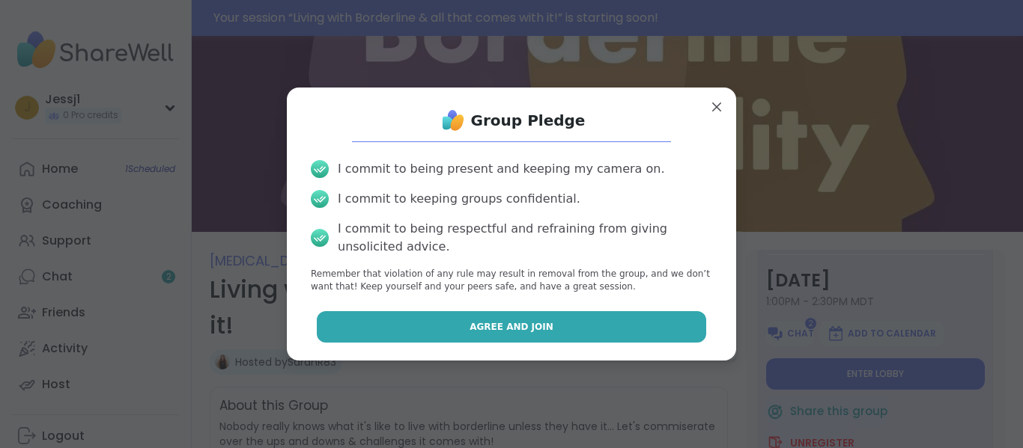 The image size is (1023, 448). Describe the element at coordinates (511, 327) in the screenshot. I see `span: Agree and Join` at that location.